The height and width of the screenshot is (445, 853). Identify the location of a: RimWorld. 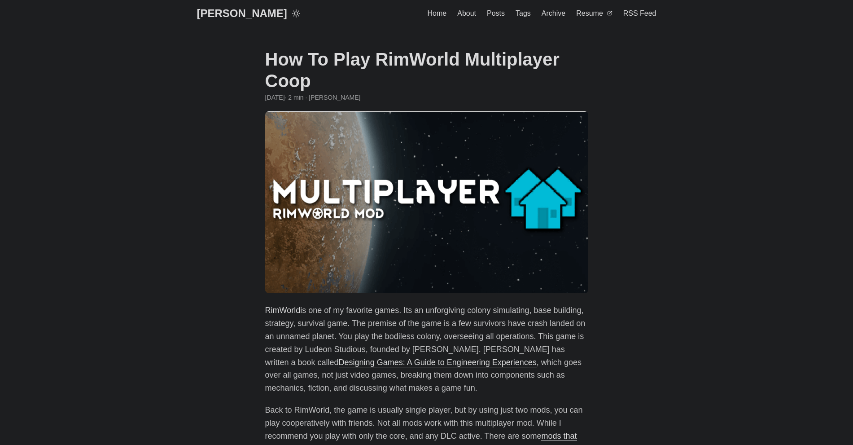
(283, 310).